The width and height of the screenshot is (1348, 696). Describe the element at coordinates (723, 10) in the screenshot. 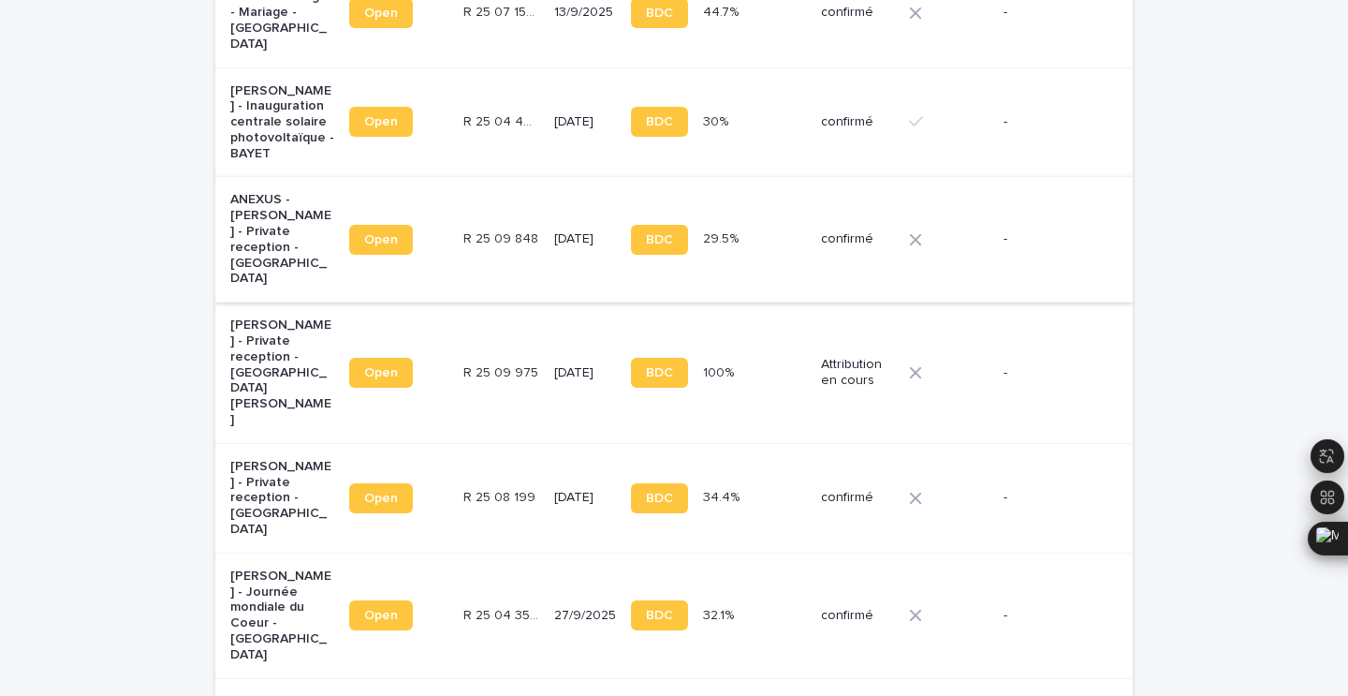

I see `p: 44.7%` at that location.